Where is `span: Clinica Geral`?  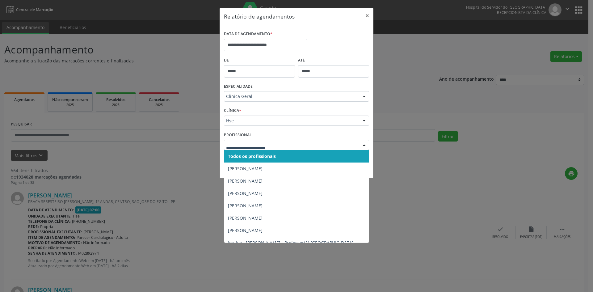 span: Clinica Geral is located at coordinates (291, 96).